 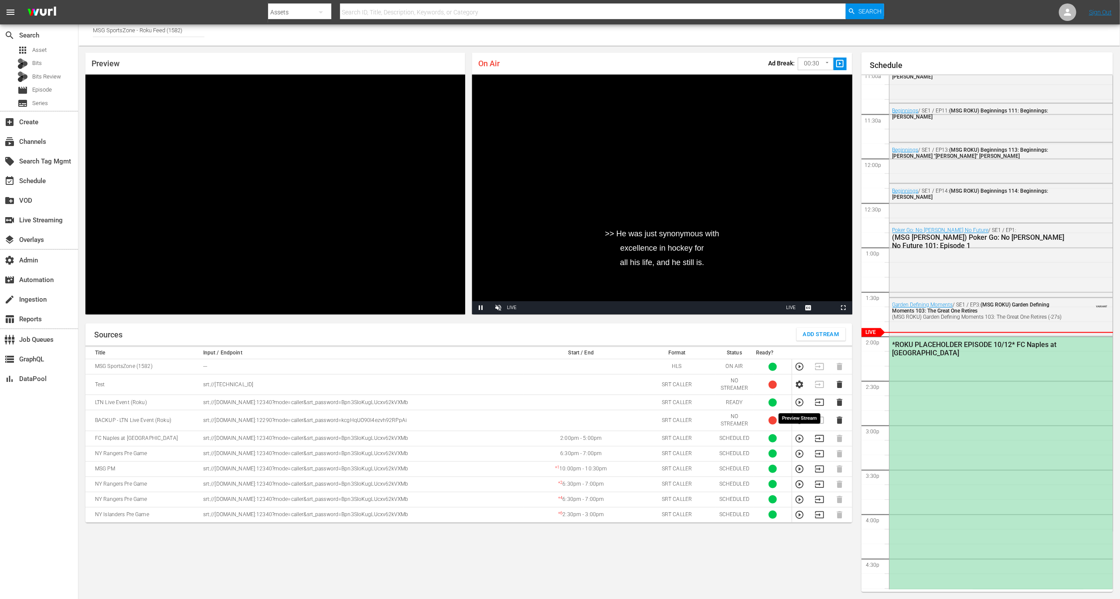 I want to click on span: Search Tag Mgmt, so click(x=10, y=161).